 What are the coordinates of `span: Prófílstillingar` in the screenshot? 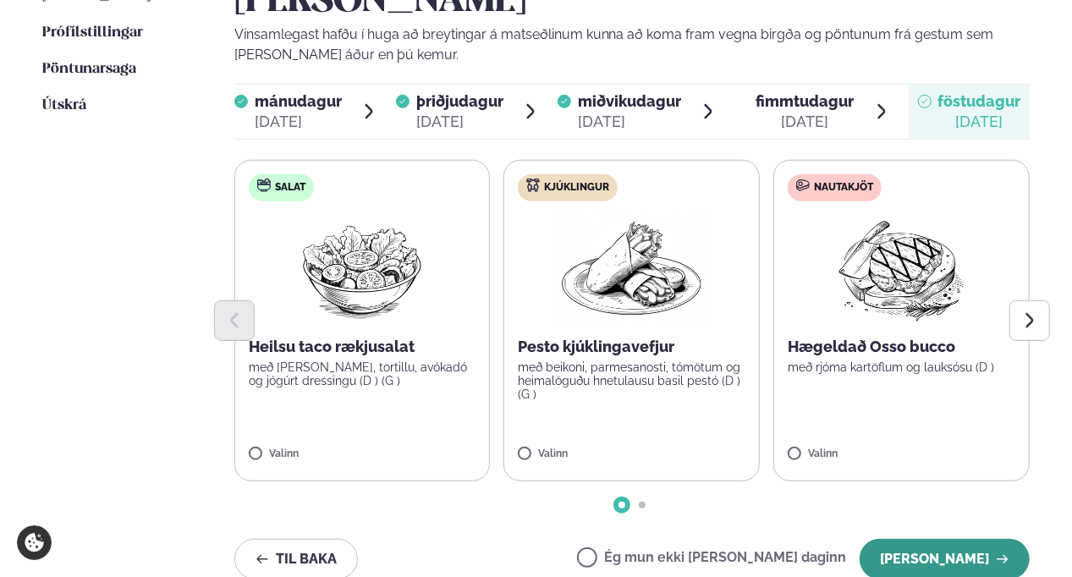 It's located at (92, 32).